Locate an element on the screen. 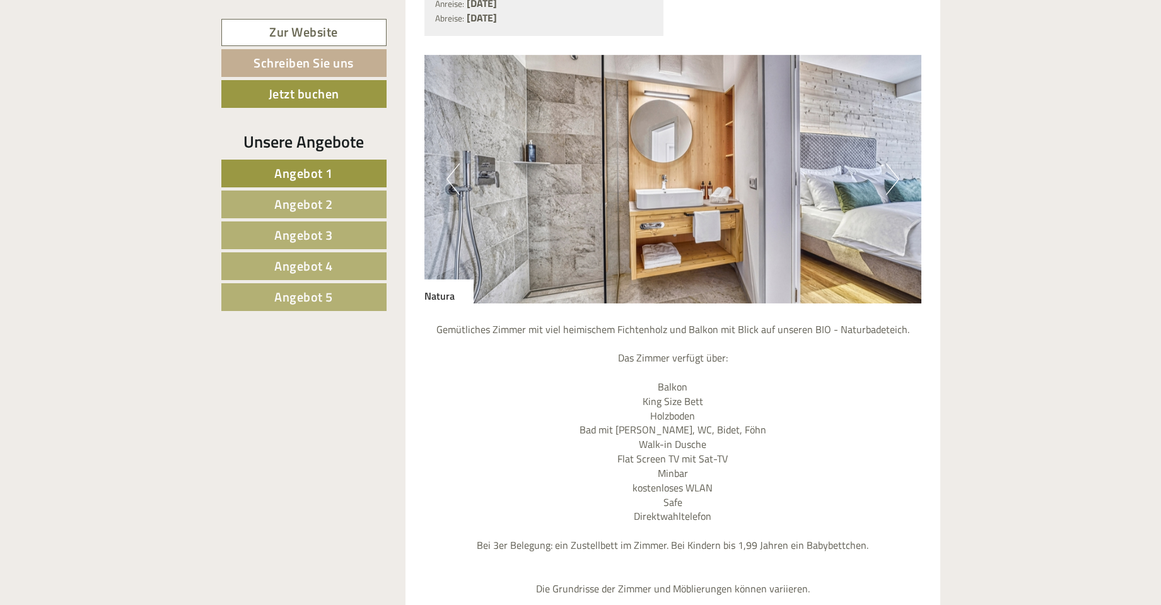  div: Natura is located at coordinates (449, 291).